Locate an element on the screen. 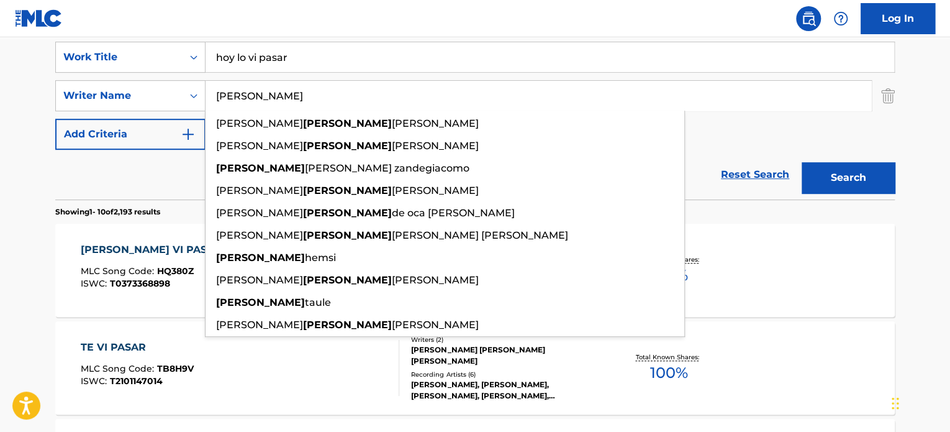 The width and height of the screenshot is (950, 432). span: HQ380Z is located at coordinates (175, 271).